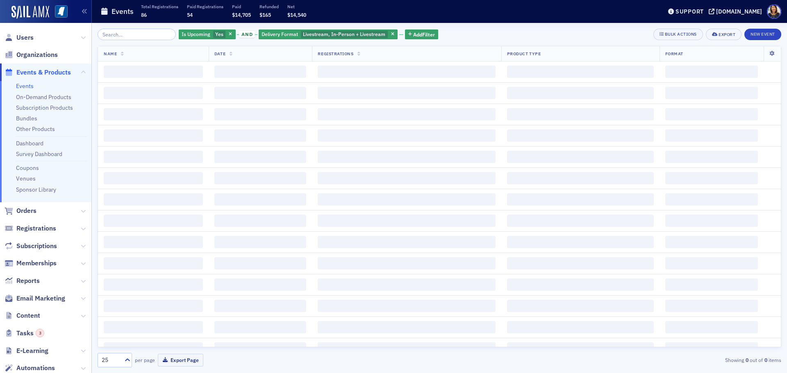  Describe the element at coordinates (28, 316) in the screenshot. I see `span: Content` at that location.